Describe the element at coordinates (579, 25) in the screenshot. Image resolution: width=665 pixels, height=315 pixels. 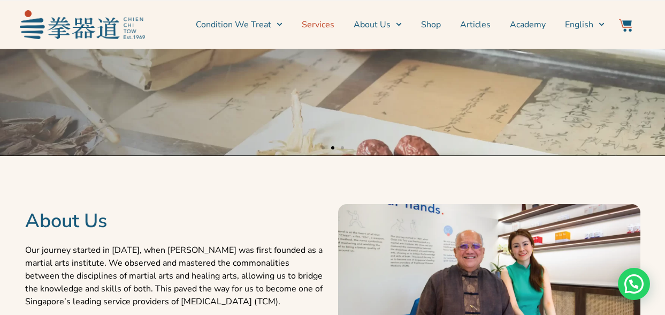
I see `span: English` at that location.